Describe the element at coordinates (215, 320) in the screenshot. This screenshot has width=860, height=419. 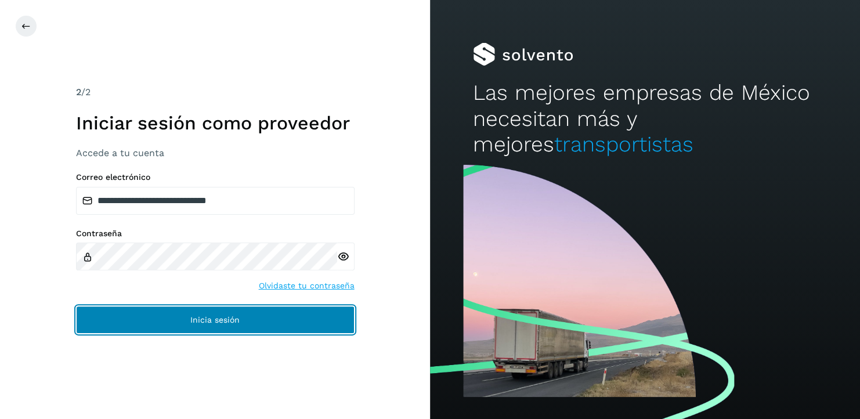
I see `button: Inicia sesión` at that location.